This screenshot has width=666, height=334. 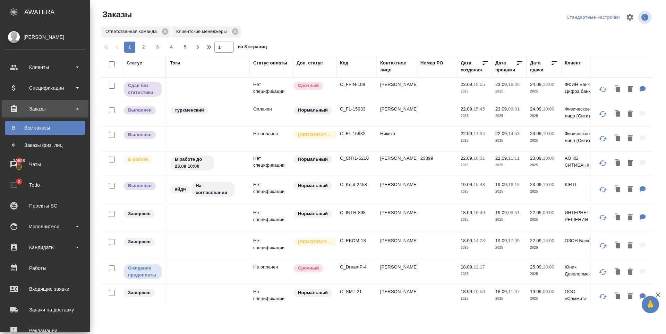 I want to click on p: 15:45, so click(x=479, y=109).